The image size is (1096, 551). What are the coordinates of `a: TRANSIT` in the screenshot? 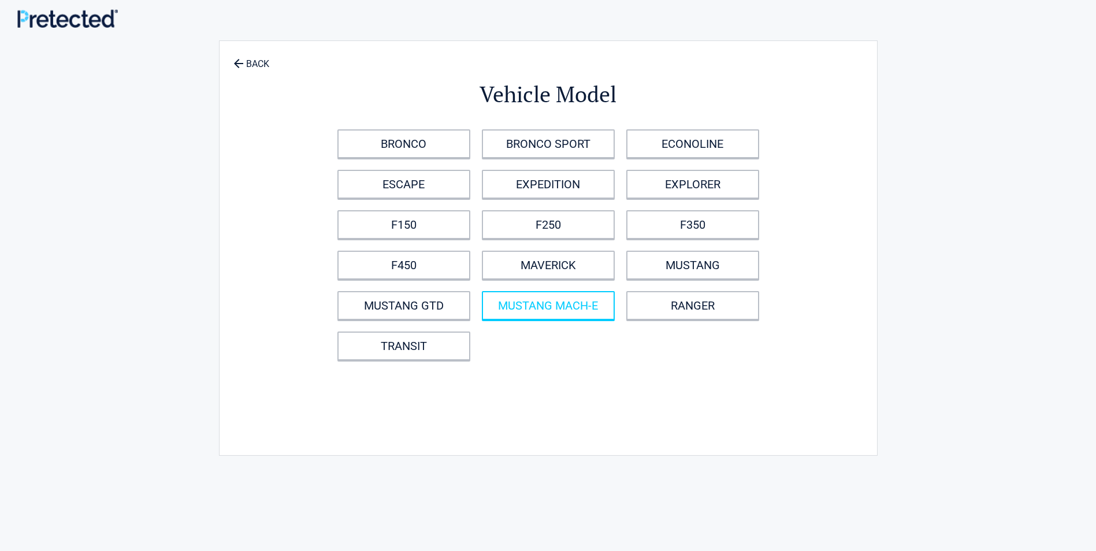 It's located at (404, 346).